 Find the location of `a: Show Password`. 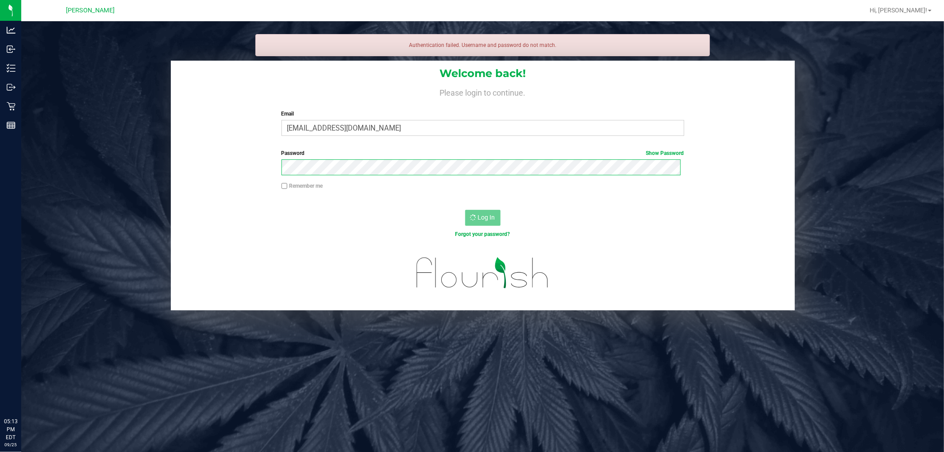

a: Show Password is located at coordinates (665, 153).